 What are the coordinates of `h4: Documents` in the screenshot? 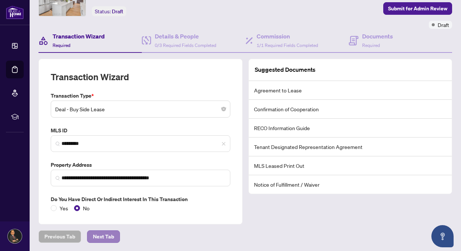 It's located at (377, 36).